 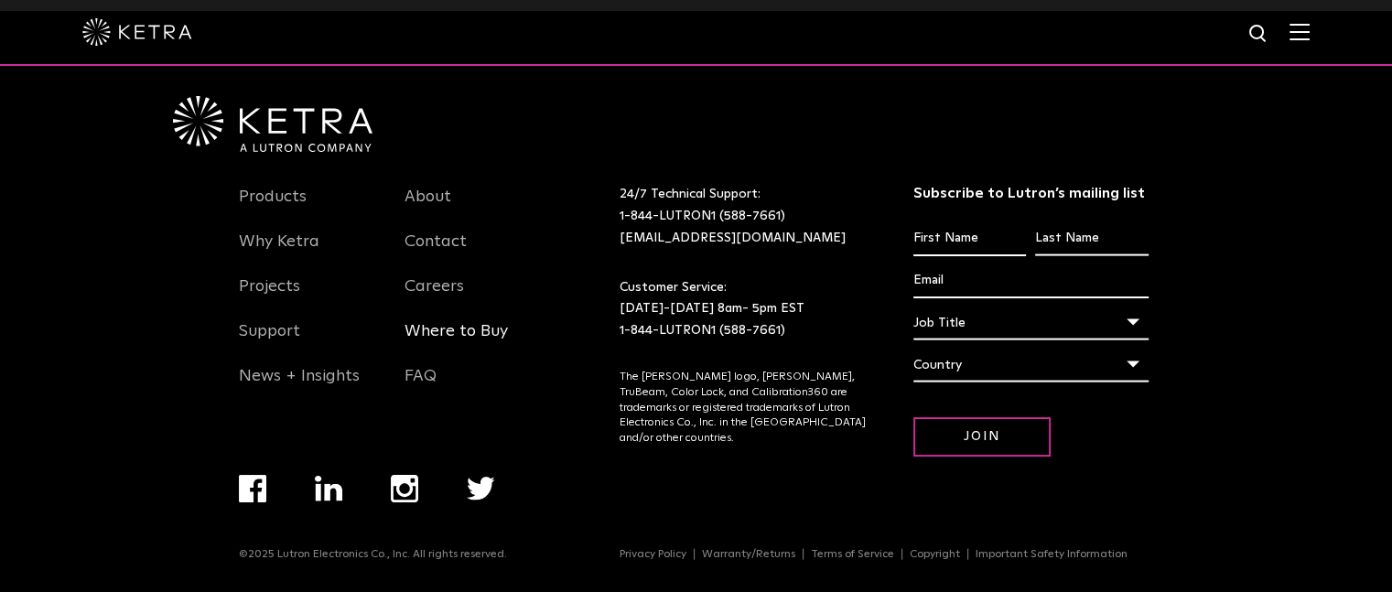 What do you see at coordinates (427, 208) in the screenshot?
I see `a: About` at bounding box center [427, 208].